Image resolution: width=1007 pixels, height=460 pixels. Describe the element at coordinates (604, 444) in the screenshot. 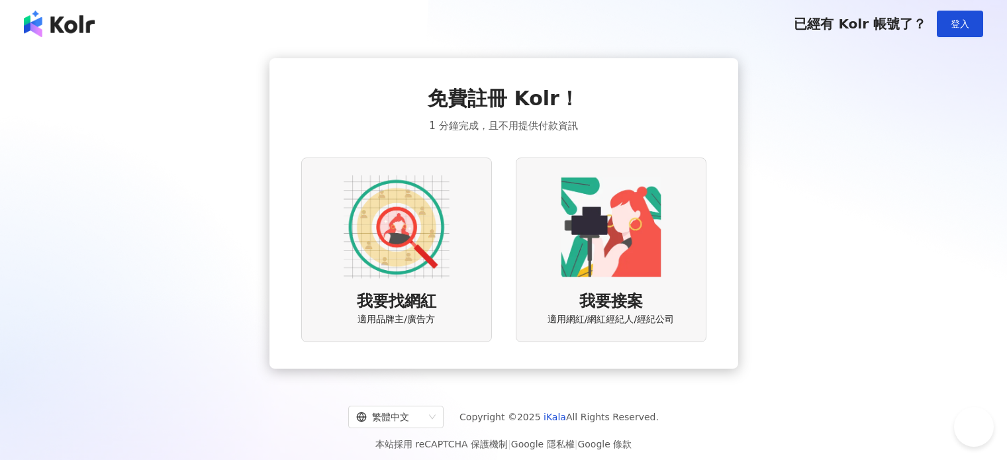

I see `a: Google 條款` at that location.